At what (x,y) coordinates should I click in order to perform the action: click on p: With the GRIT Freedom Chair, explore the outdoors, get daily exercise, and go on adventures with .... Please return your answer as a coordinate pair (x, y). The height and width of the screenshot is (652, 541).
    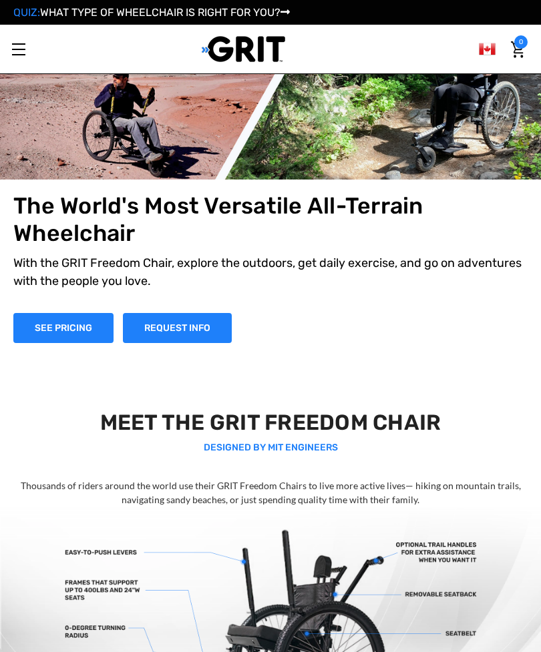
    Looking at the image, I should click on (270, 272).